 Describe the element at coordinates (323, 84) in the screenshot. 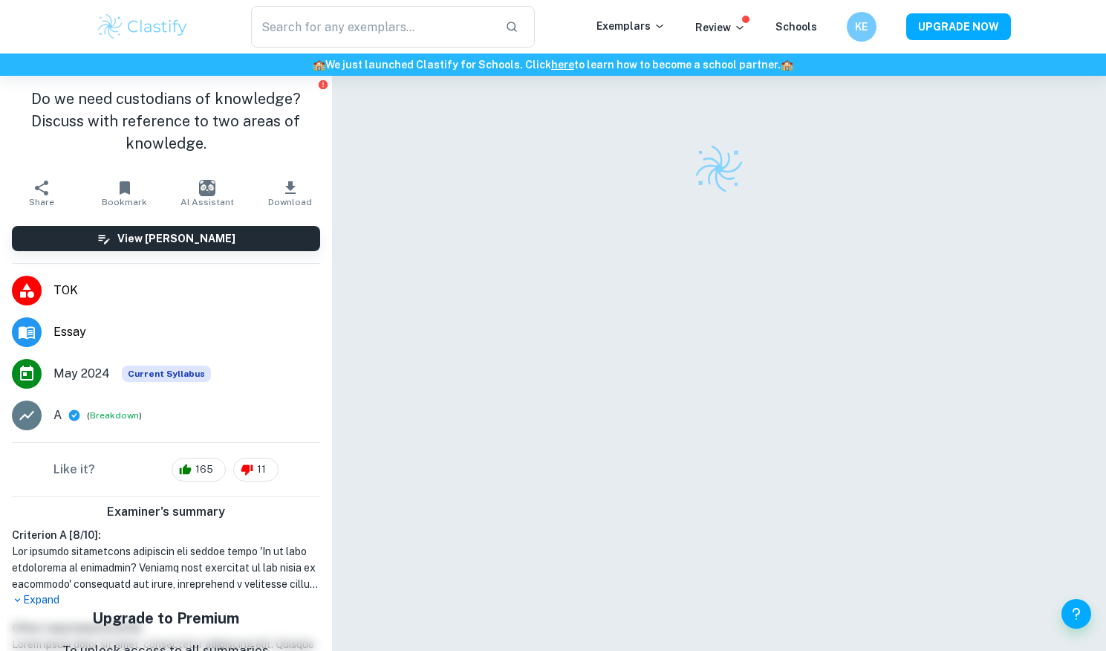

I see `button: Report issue` at that location.